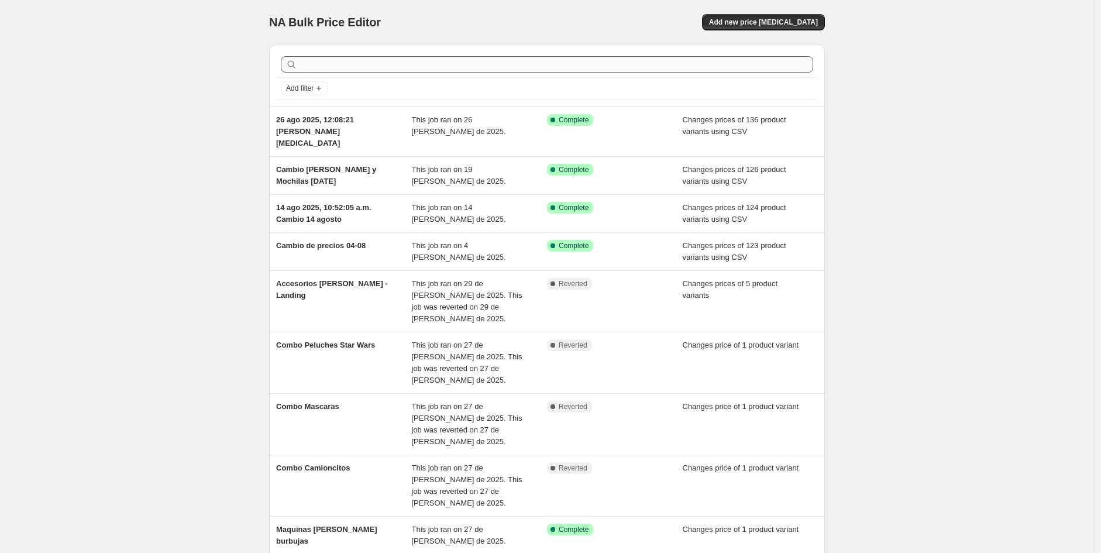 The height and width of the screenshot is (553, 1101). Describe the element at coordinates (325, 345) in the screenshot. I see `span: Combo Peluches Star Wars` at that location.